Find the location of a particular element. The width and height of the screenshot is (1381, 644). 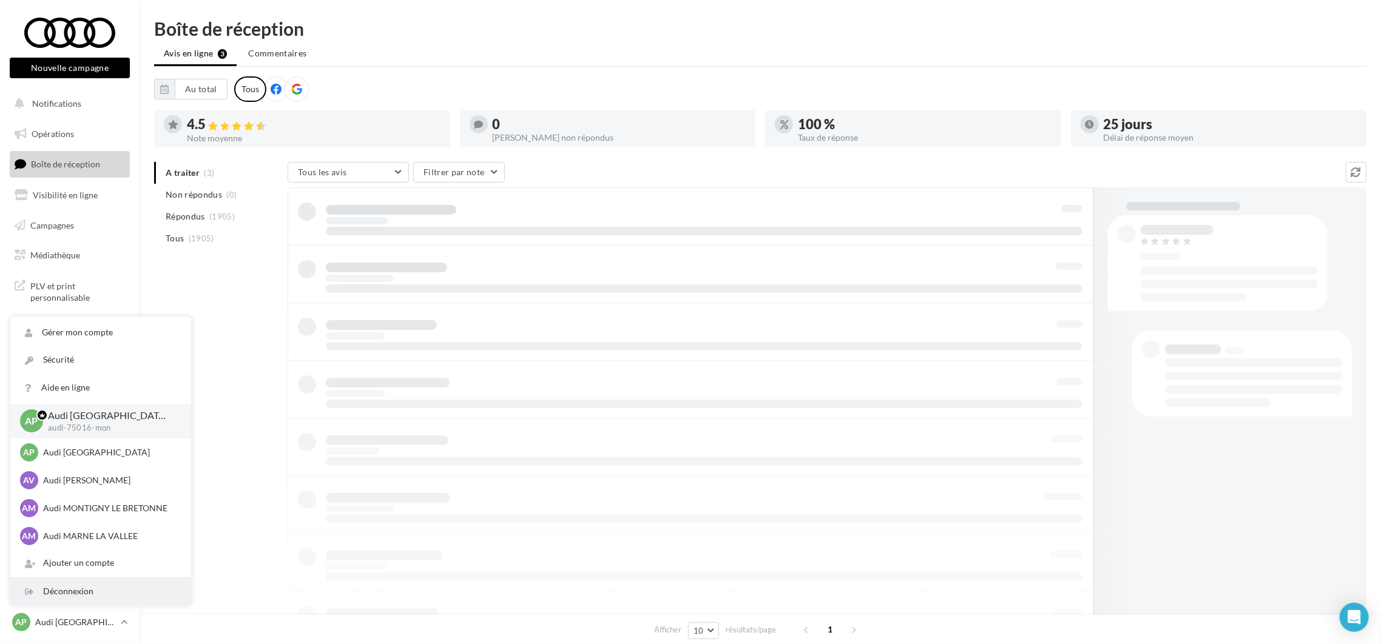

a: Visibilité en ligne is located at coordinates (70, 195).